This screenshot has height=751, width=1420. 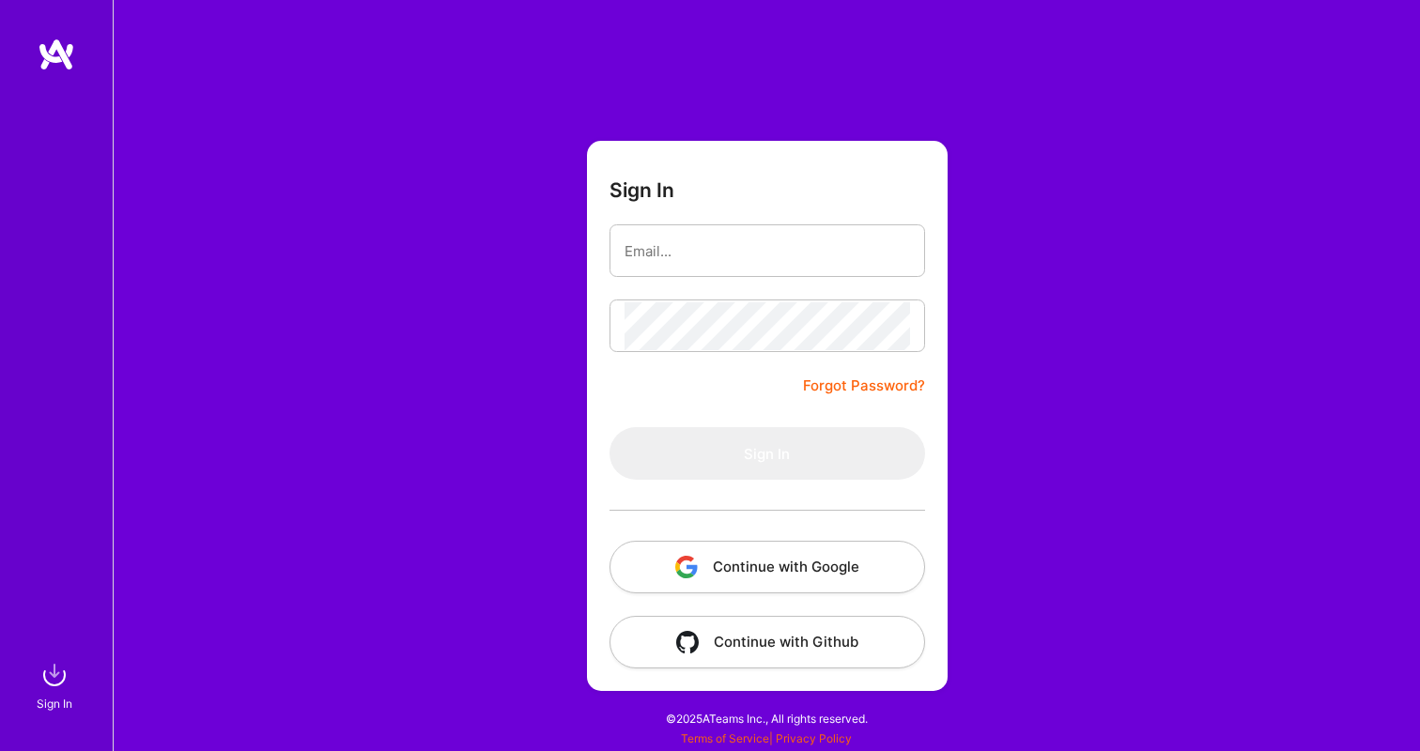 What do you see at coordinates (767, 567) in the screenshot?
I see `button: Continue with Google` at bounding box center [767, 567].